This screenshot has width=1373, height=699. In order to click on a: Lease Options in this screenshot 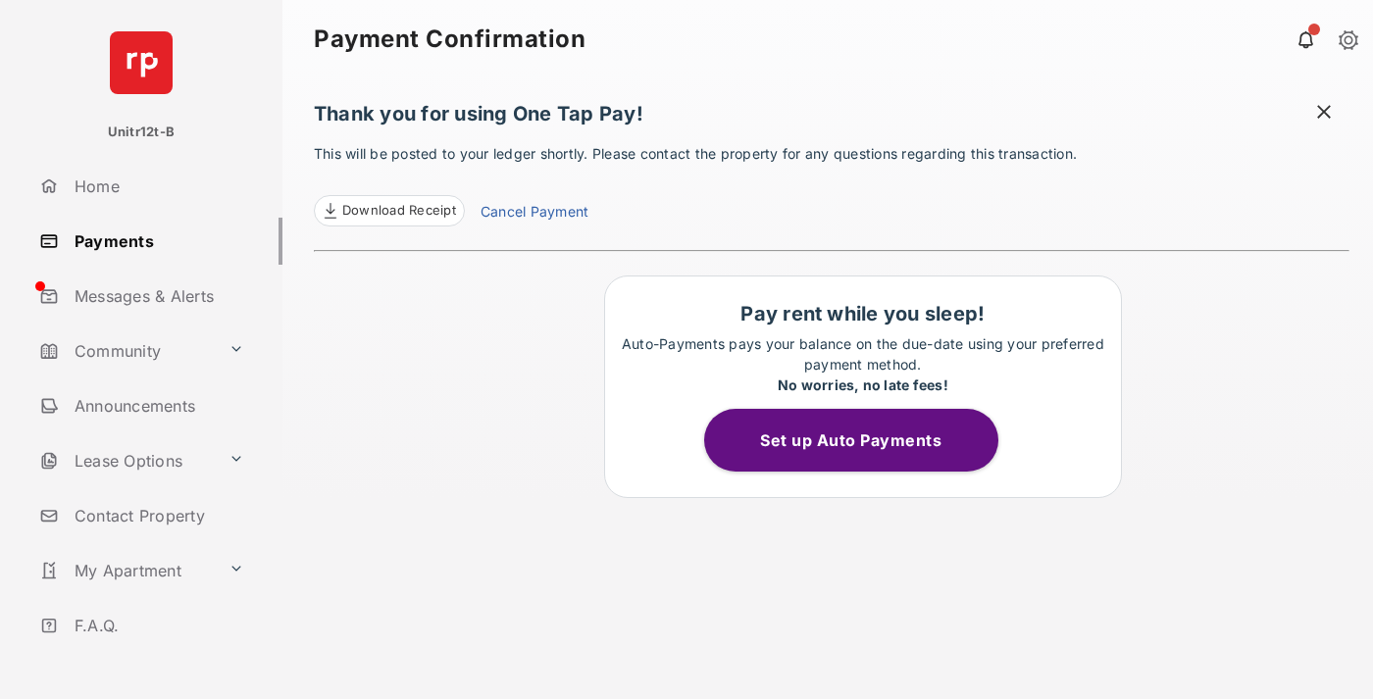, I will do `click(125, 461)`.